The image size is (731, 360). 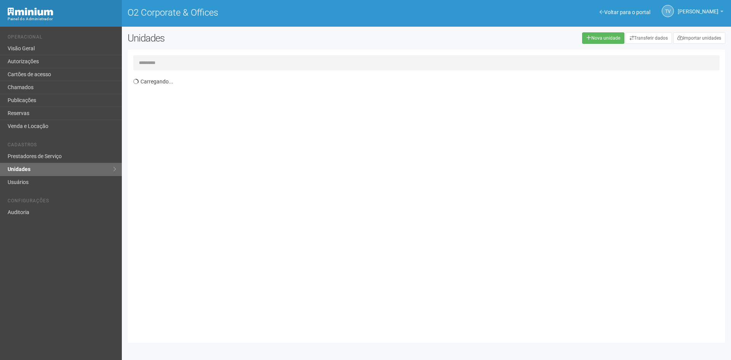 What do you see at coordinates (668, 11) in the screenshot?
I see `a: TV` at bounding box center [668, 11].